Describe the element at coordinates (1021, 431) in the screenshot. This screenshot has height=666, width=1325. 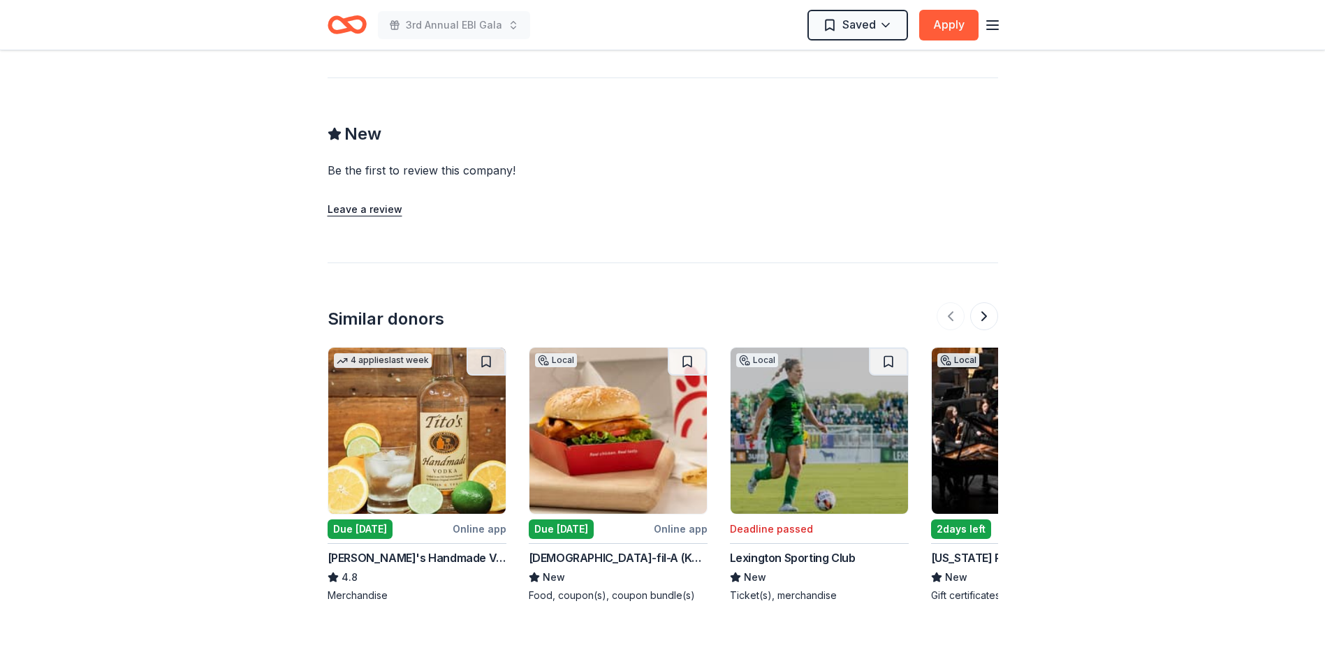
I see `img: Image for Kentucky Performing Arts` at that location.